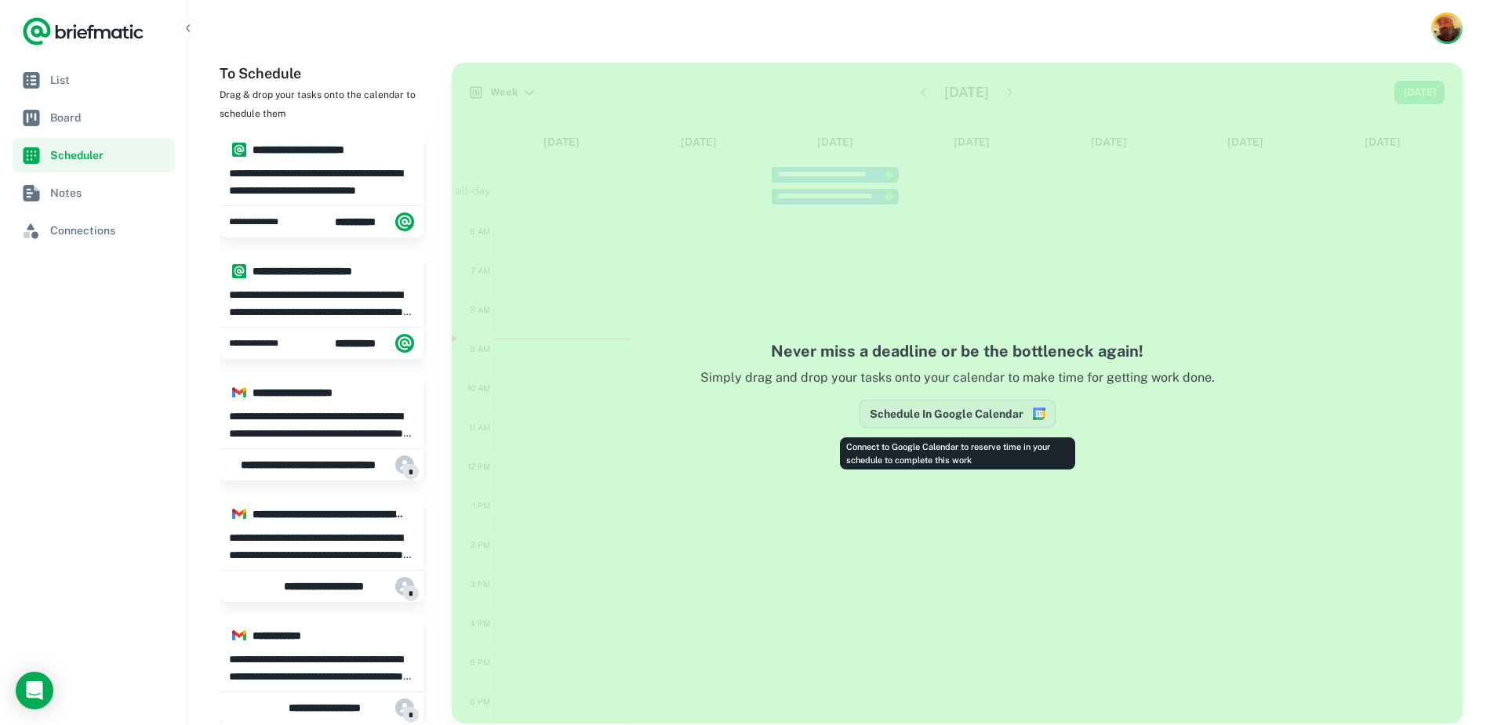 The width and height of the screenshot is (1494, 725). I want to click on div: Sikora-Wąsik Magdalena (Agent PZU), so click(327, 465).